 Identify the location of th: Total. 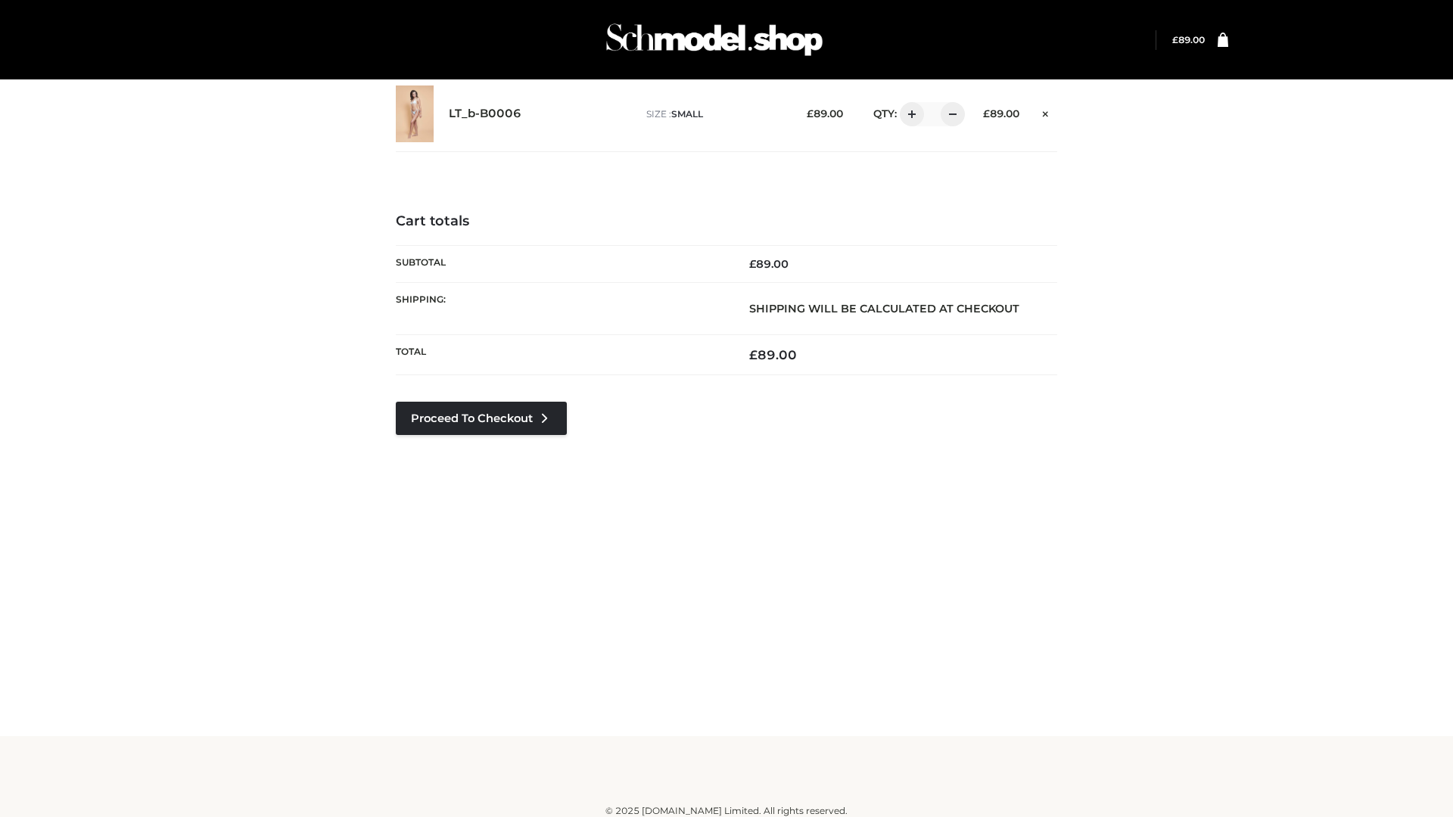
(561, 355).